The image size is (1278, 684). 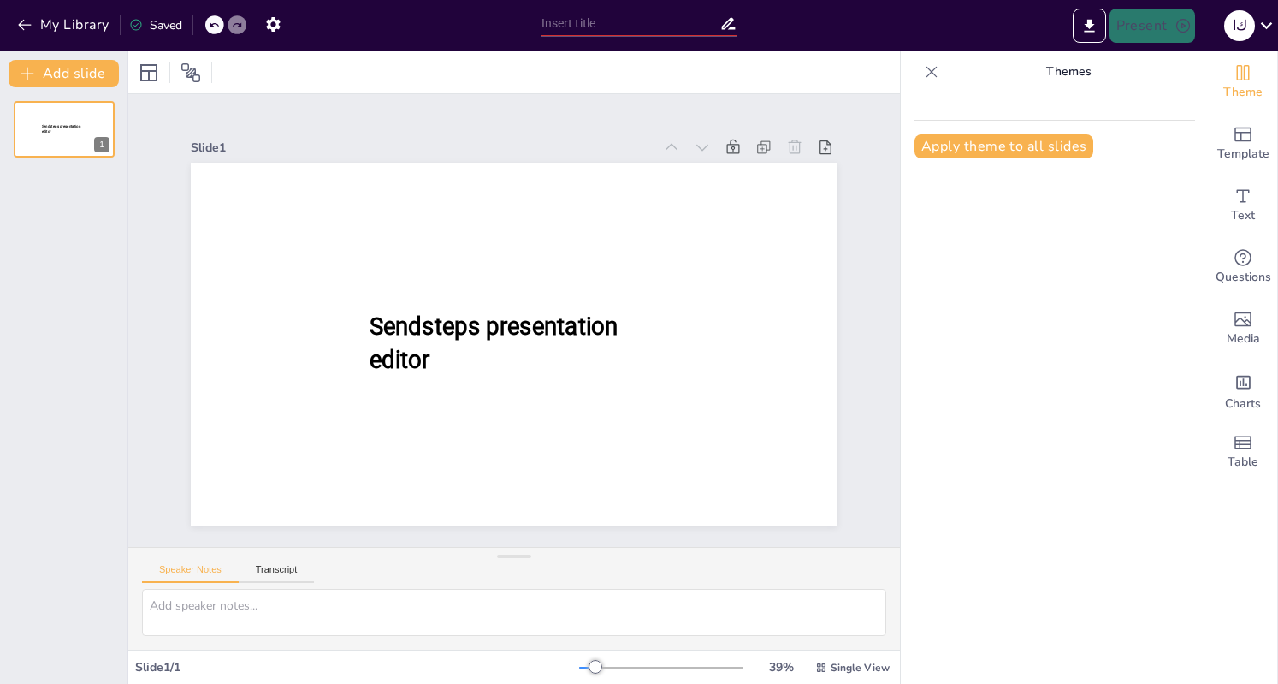 What do you see at coordinates (781, 667) in the screenshot?
I see `div: 39 %` at bounding box center [781, 667].